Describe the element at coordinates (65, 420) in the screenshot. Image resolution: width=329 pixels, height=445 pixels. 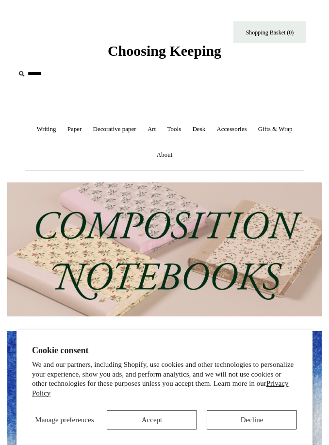
I see `button: Manage preferences` at that location.